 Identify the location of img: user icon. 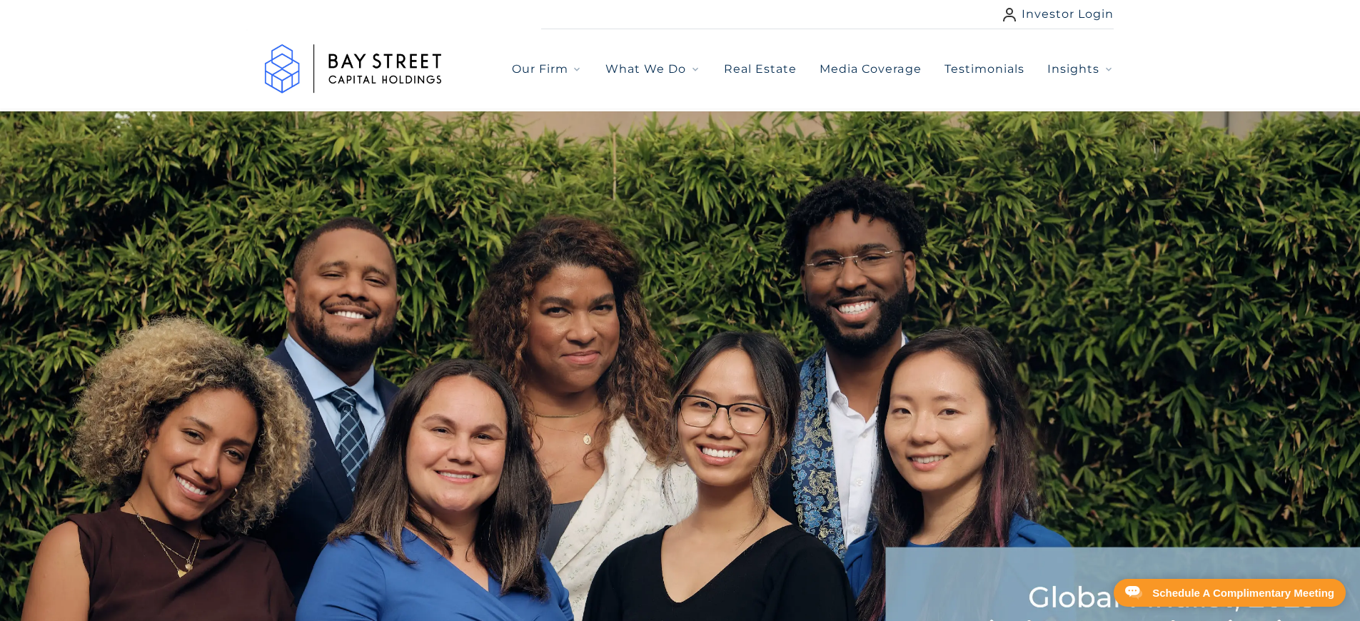
(1010, 14).